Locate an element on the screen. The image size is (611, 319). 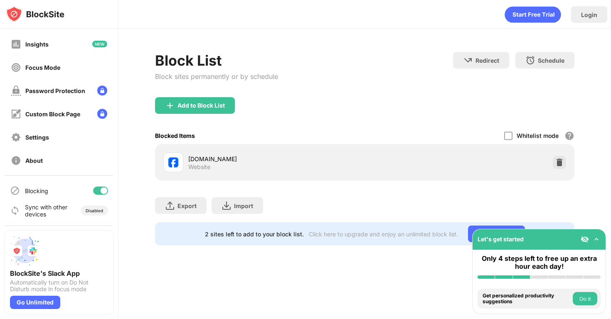
div: Sync with other devices is located at coordinates (46, 211).